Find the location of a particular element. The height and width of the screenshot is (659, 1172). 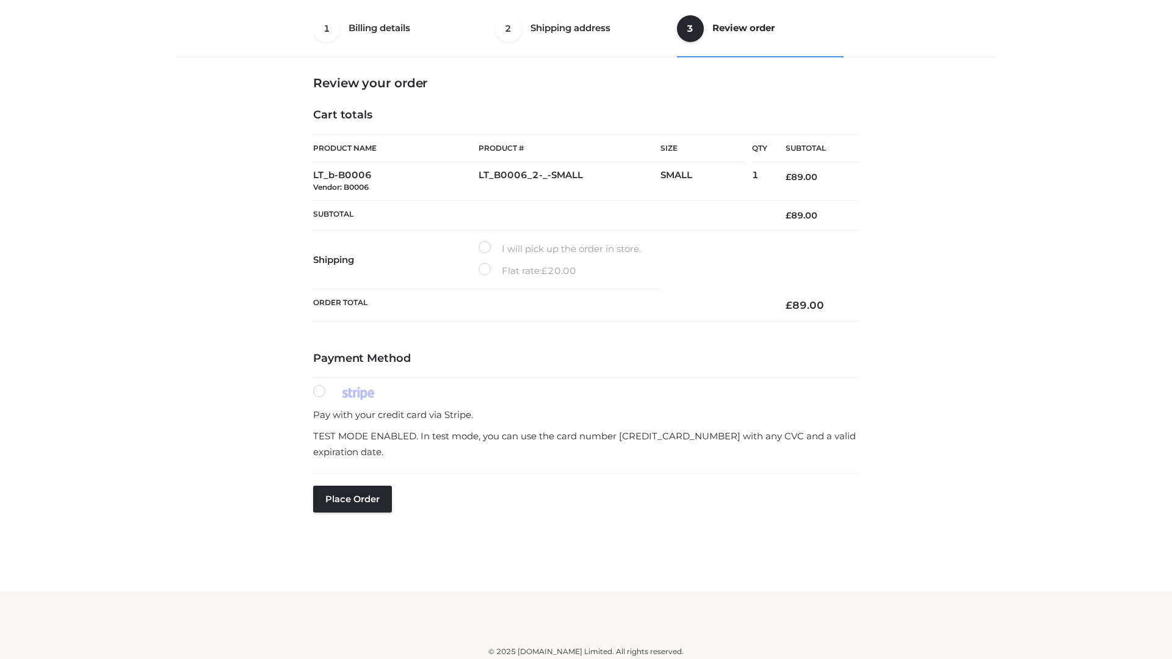

td: LT_B0006_2-_-SMALL is located at coordinates (569, 181).